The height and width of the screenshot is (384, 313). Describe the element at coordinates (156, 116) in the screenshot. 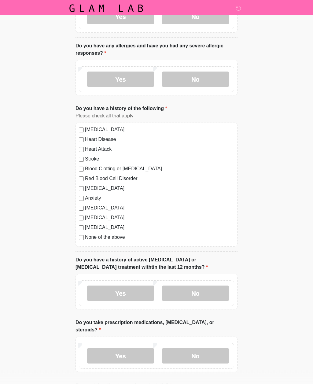

I see `div: Please check all that apply` at that location.